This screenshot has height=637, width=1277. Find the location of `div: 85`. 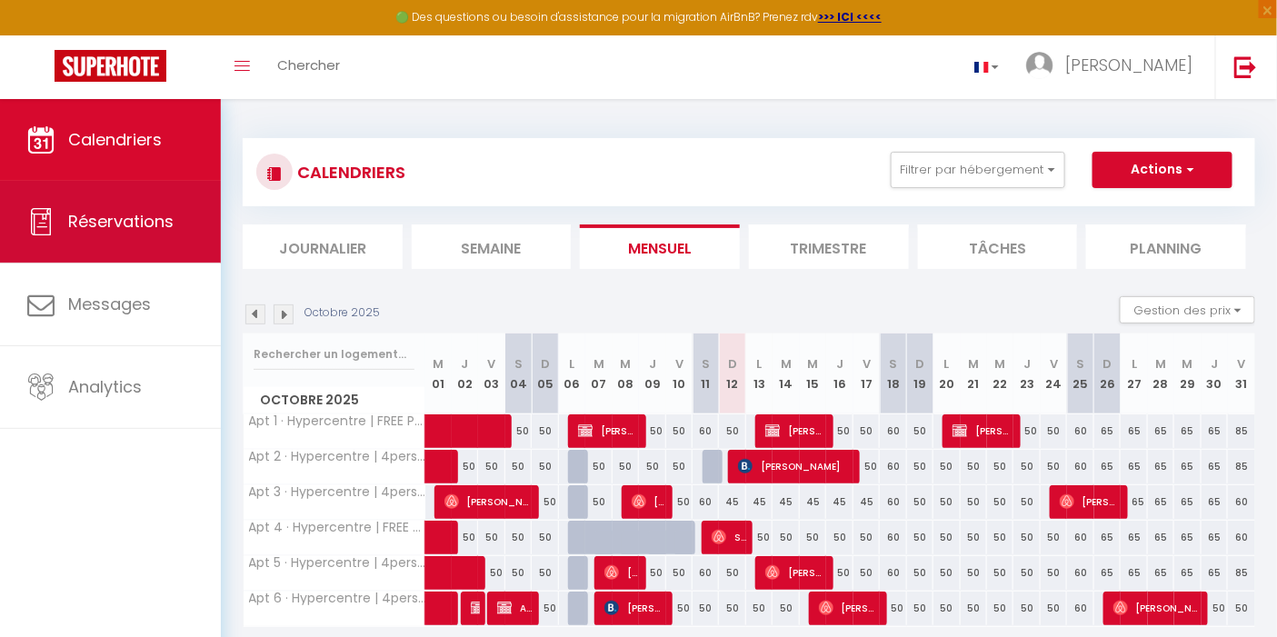

div: 85 is located at coordinates (1242, 573).